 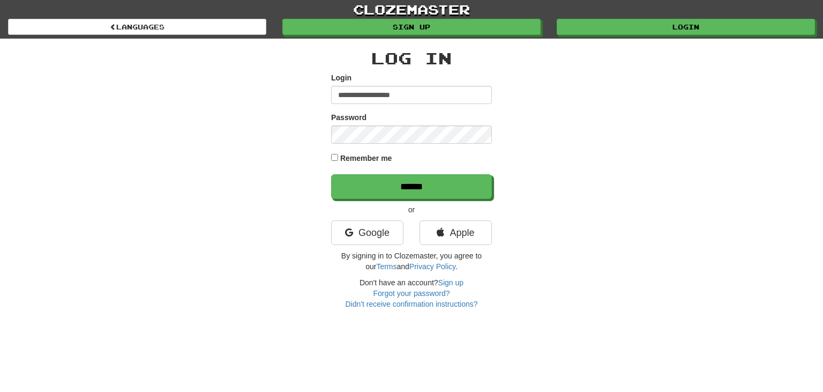 What do you see at coordinates (686, 27) in the screenshot?
I see `a: Login` at bounding box center [686, 27].